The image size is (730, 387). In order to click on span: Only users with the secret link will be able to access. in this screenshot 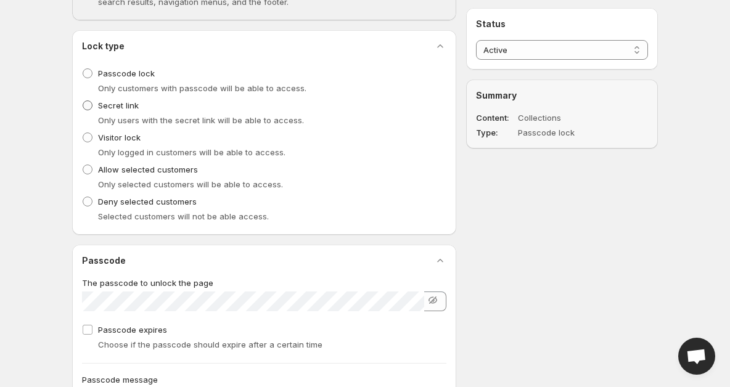, I will do `click(201, 120)`.